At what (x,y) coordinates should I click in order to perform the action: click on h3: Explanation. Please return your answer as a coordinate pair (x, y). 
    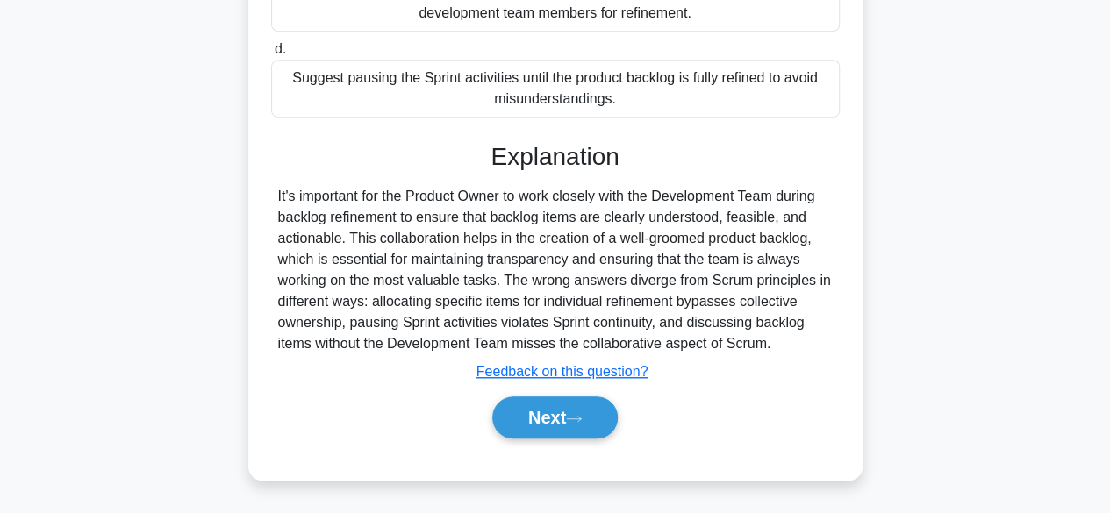
    Looking at the image, I should click on (556, 157).